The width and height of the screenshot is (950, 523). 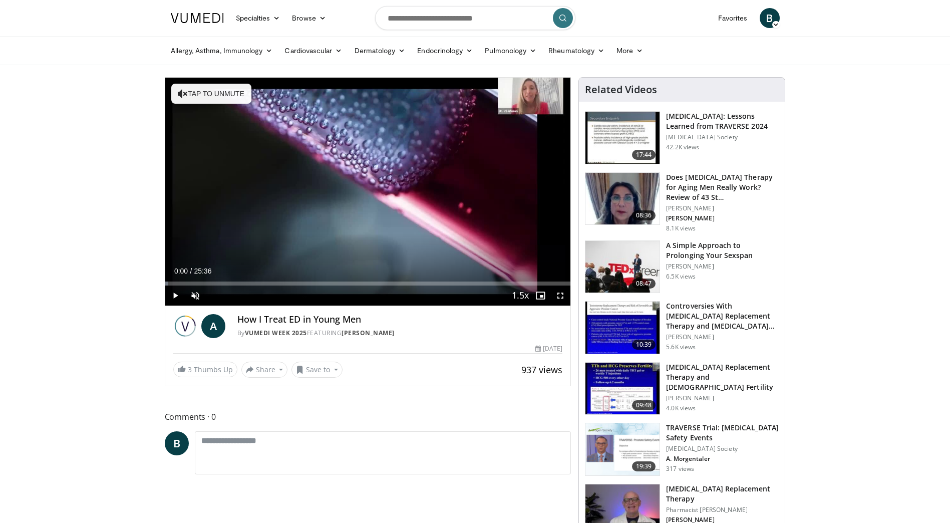 I want to click on div: Progress Bar, so click(x=368, y=284).